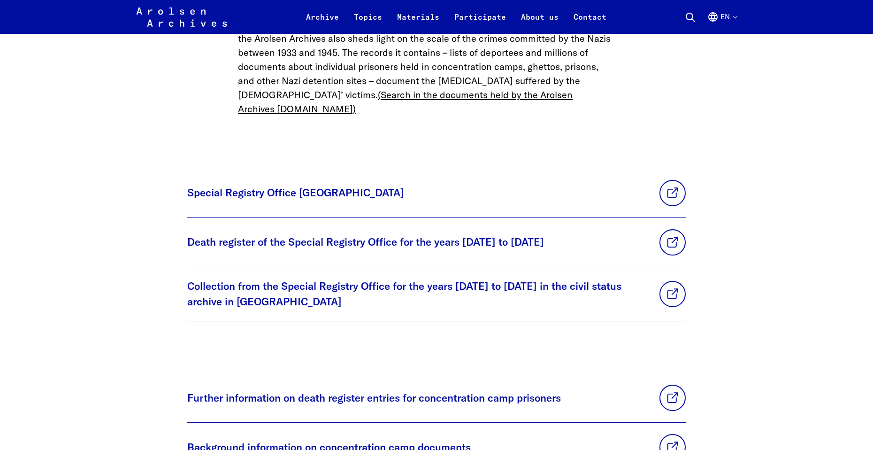 The image size is (873, 450). What do you see at coordinates (540, 23) in the screenshot?
I see `a: About us` at bounding box center [540, 23].